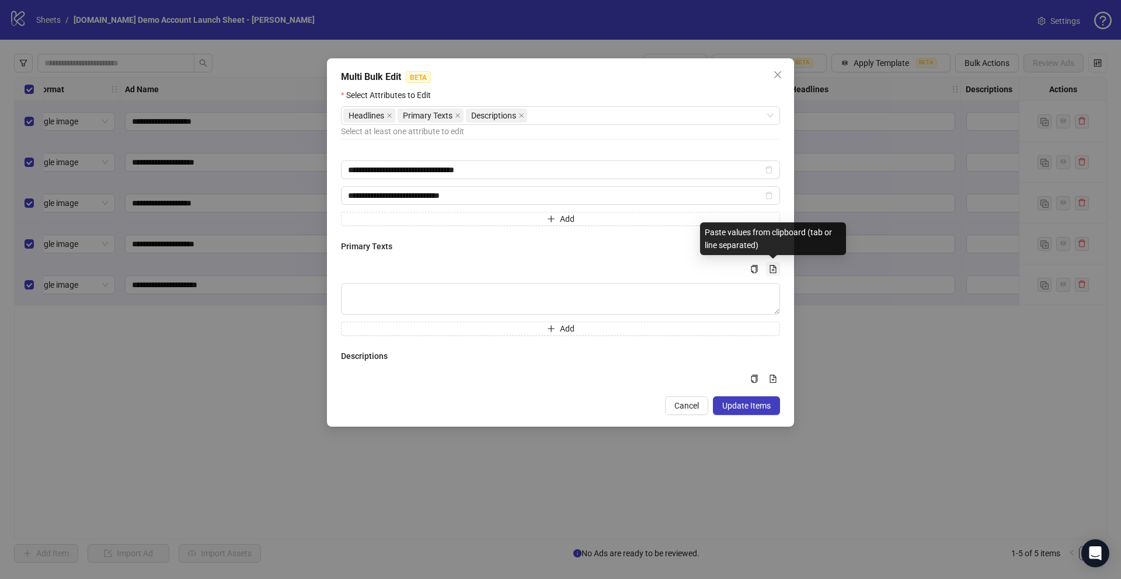  Describe the element at coordinates (560, 170) in the screenshot. I see `div: Multi-input container - paste or copy values` at that location.